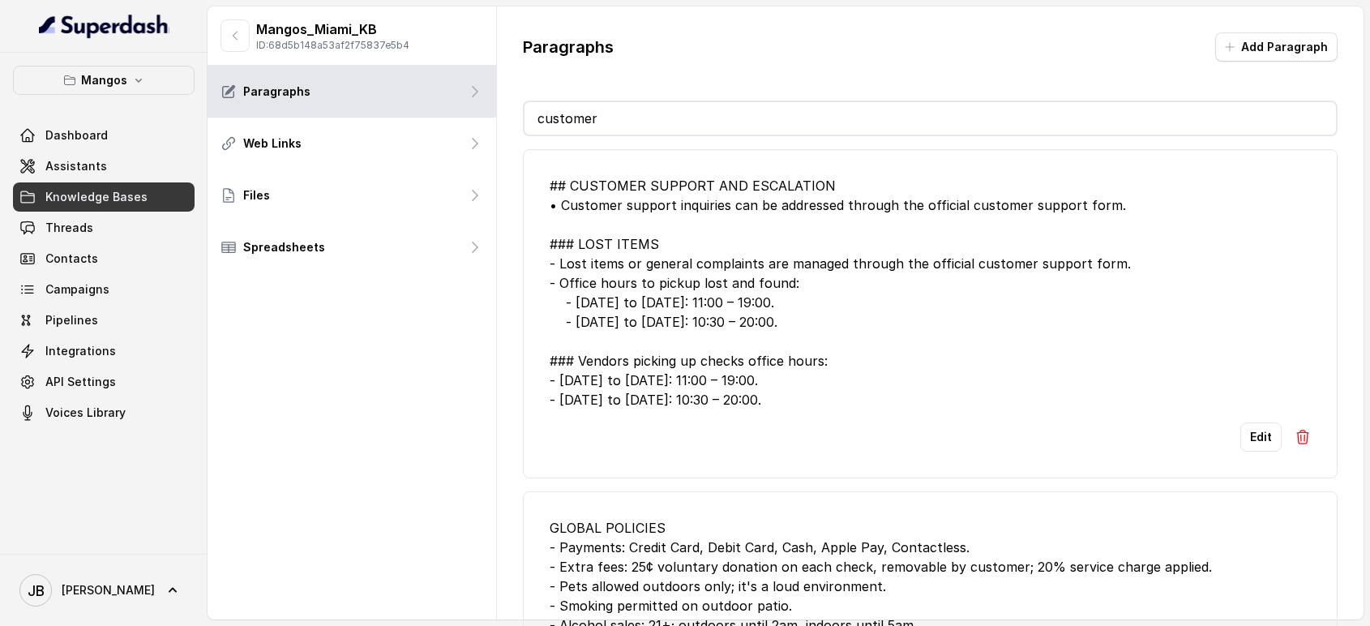 Image resolution: width=1370 pixels, height=626 pixels. Describe the element at coordinates (80, 382) in the screenshot. I see `span: API Settings` at that location.